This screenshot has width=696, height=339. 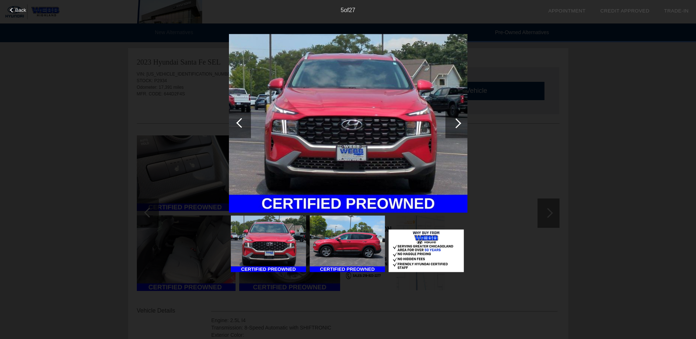 What do you see at coordinates (347, 244) in the screenshot?
I see `img: 2e88f0c7-f39d-4869-8f99-3621ee17c994.jpg` at bounding box center [347, 244].